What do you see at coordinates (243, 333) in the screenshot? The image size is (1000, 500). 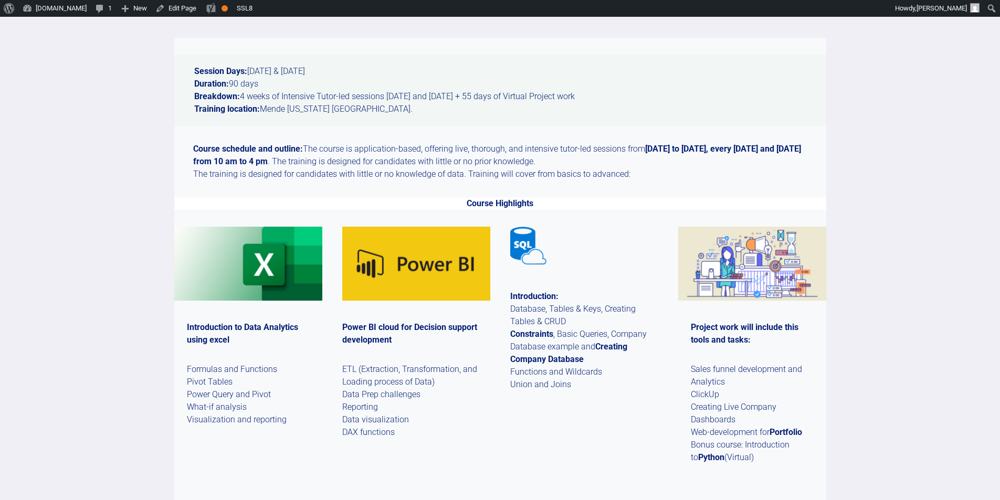 I see `strong: Introduction to Data Analytics using excel` at bounding box center [243, 333].